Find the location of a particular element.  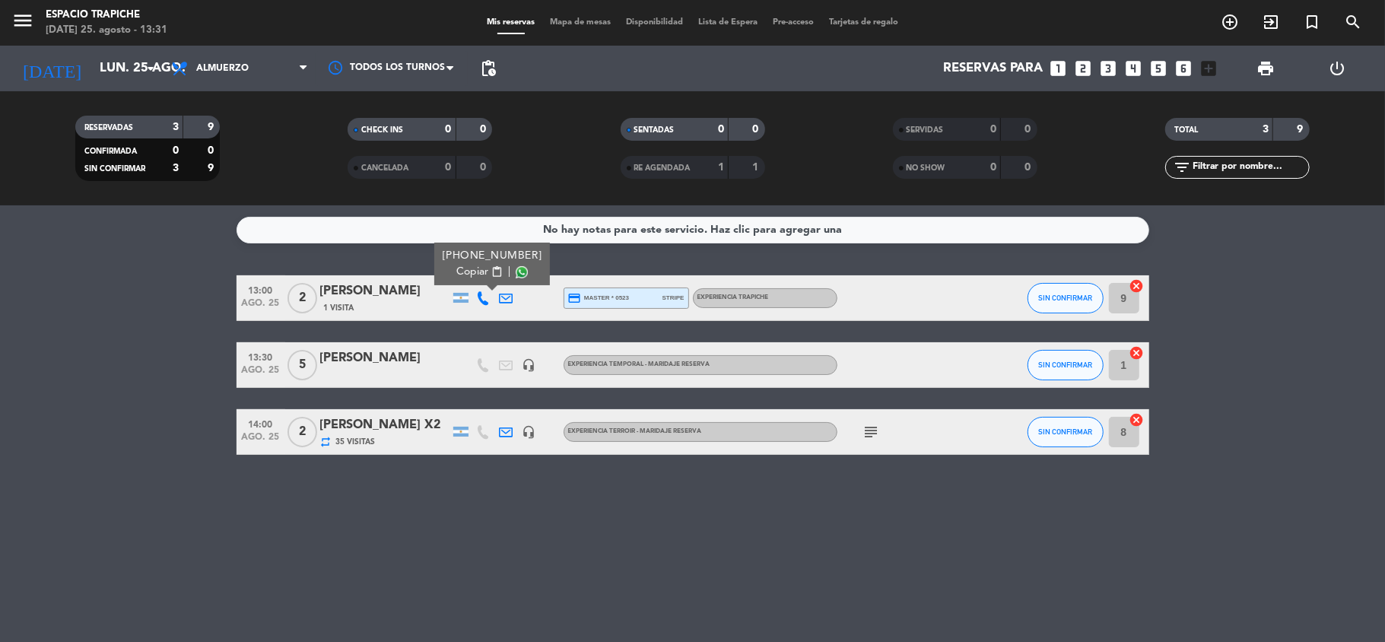

span: print is located at coordinates (1266, 68).